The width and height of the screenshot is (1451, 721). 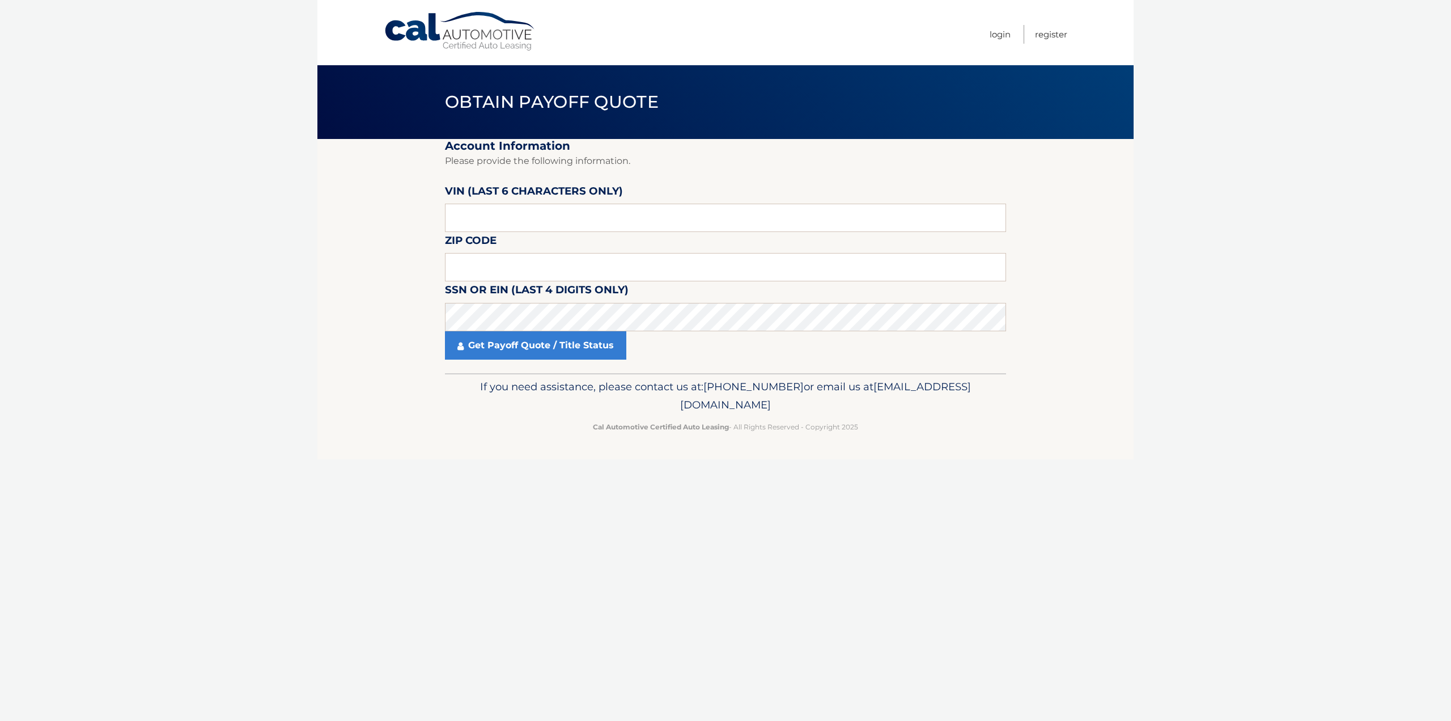 I want to click on p: If you need assistance, please contact us at: or email us at, so click(x=726, y=396).